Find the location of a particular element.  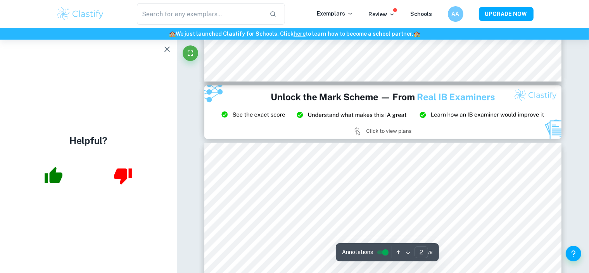

button: AA is located at coordinates (455, 14).